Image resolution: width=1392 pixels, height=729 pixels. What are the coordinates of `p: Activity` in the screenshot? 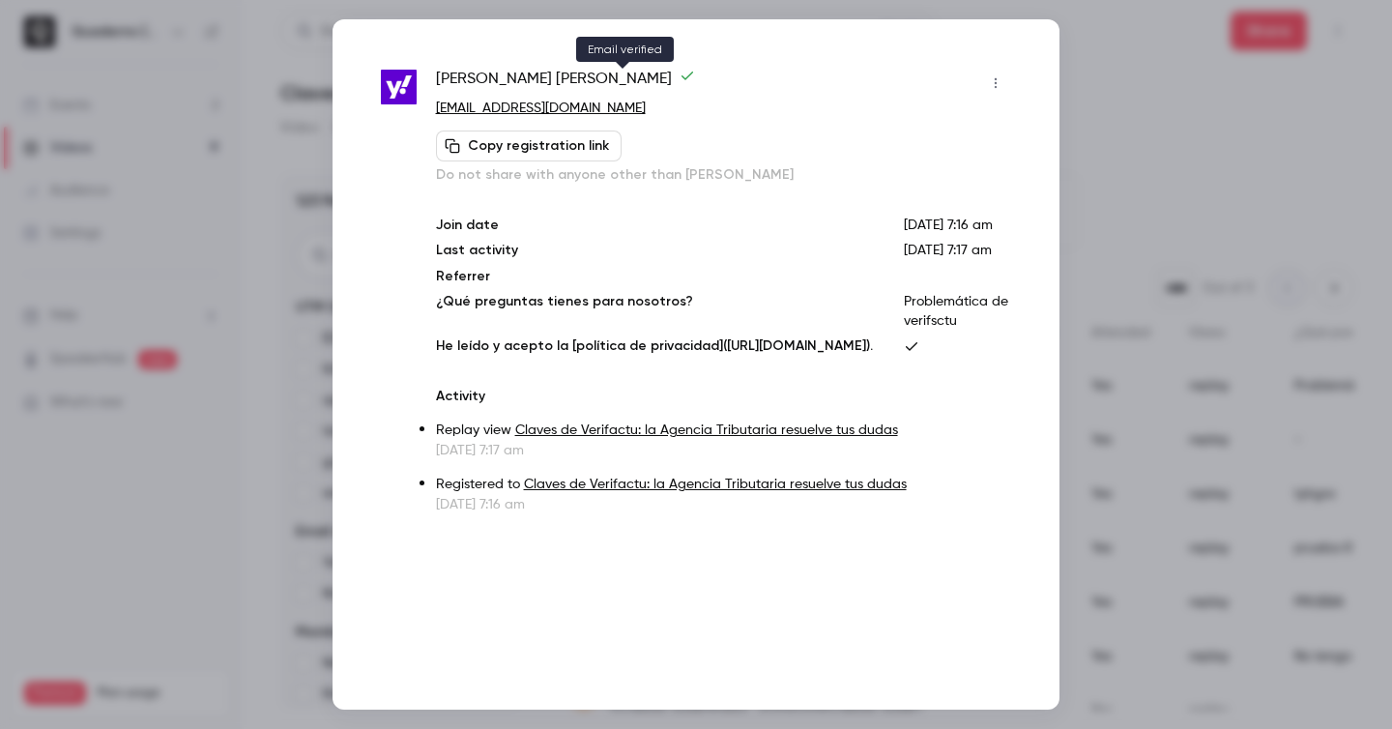 It's located at (723, 396).